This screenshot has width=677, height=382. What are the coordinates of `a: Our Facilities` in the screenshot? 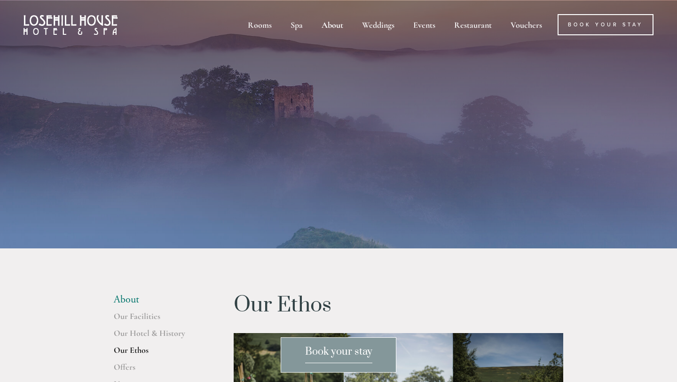 It's located at (159, 319).